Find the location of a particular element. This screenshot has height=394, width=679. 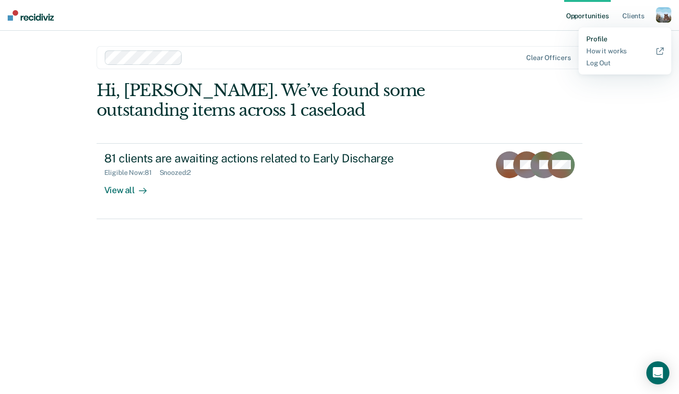

img: Recidiviz is located at coordinates (31, 15).